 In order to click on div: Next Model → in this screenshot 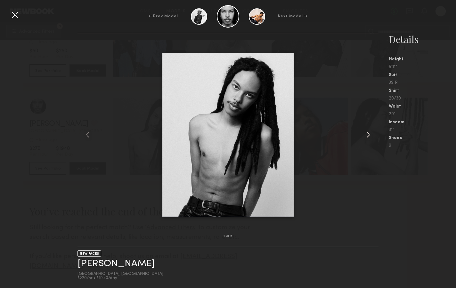, I will do `click(293, 16)`.